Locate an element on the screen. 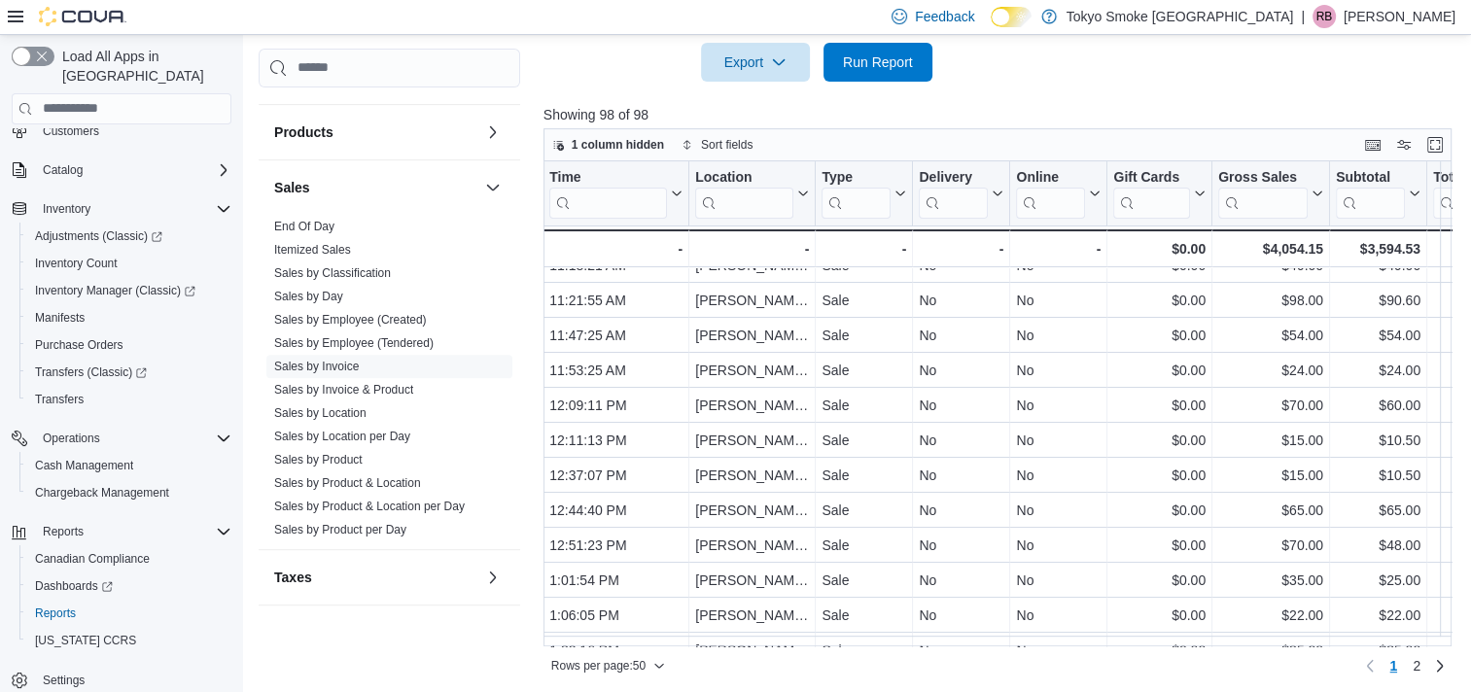 This screenshot has width=1471, height=692. div: 1:06:05 PM is located at coordinates (615, 615).